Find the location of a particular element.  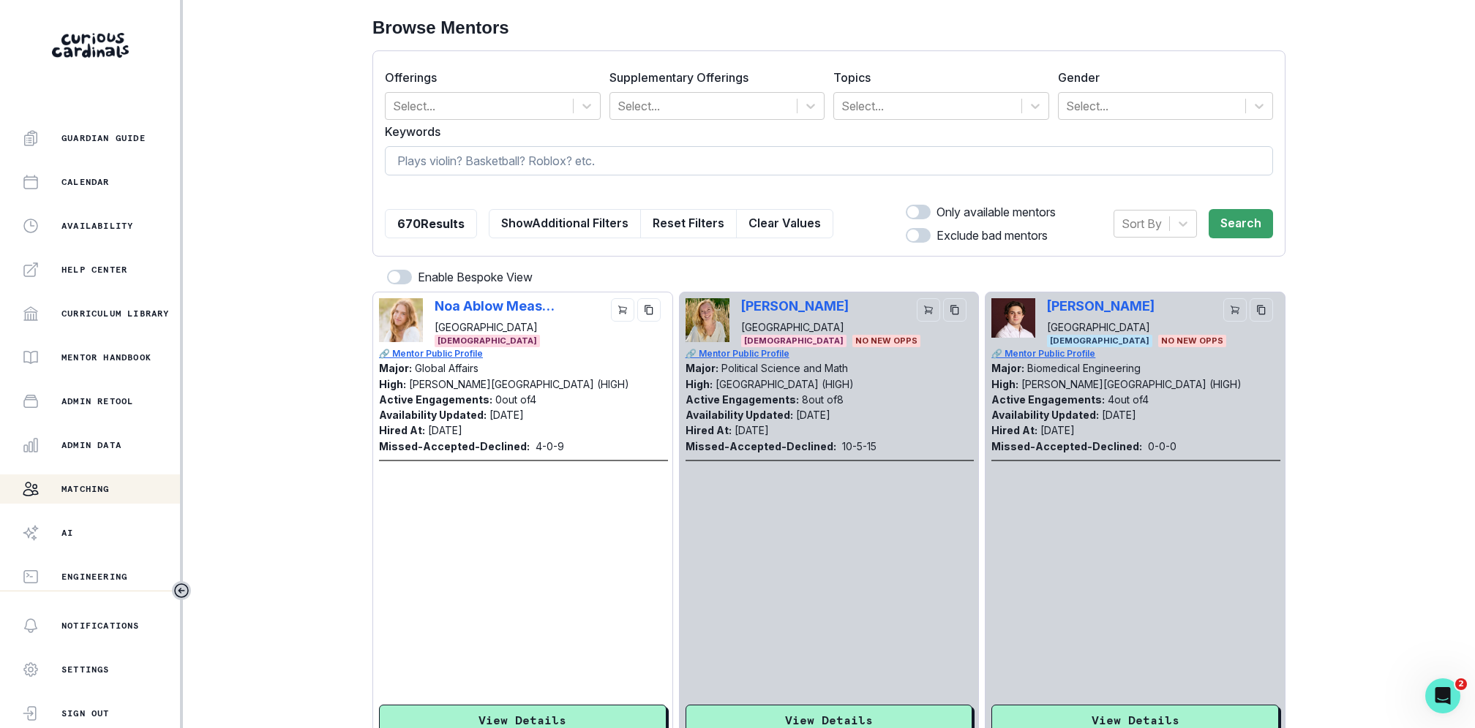

label: Keywords is located at coordinates (824, 132).